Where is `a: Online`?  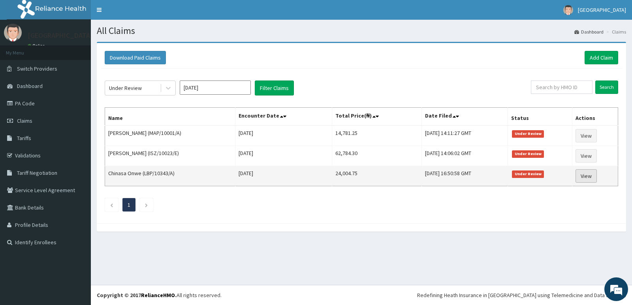 a: Online is located at coordinates (37, 46).